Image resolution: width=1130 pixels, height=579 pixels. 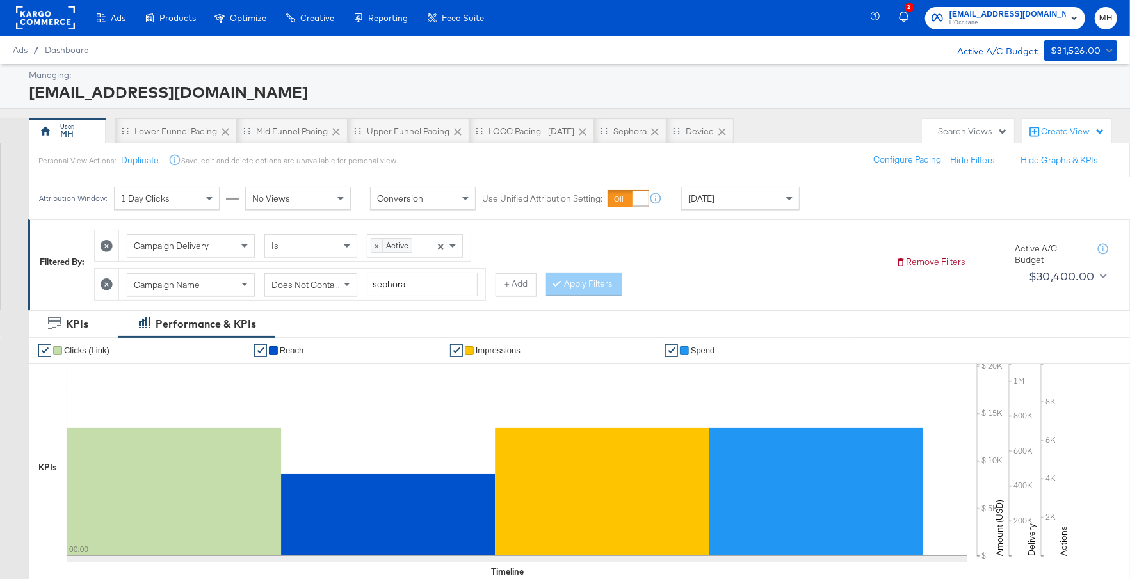 What do you see at coordinates (498, 350) in the screenshot?
I see `span: Impressions` at bounding box center [498, 350].